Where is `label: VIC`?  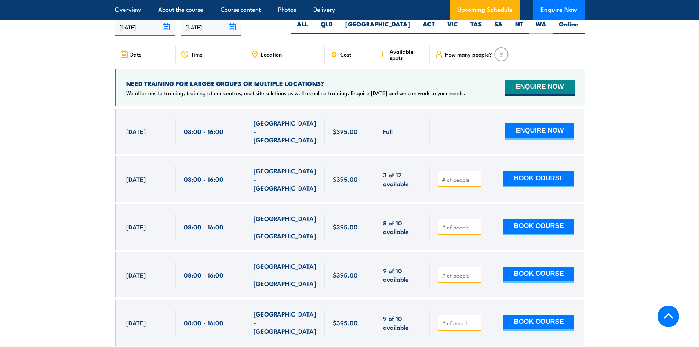
label: VIC is located at coordinates (452, 27).